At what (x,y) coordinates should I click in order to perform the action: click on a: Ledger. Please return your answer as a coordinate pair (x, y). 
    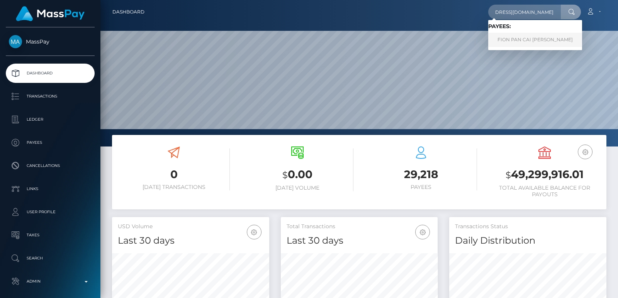
    Looking at the image, I should click on (50, 120).